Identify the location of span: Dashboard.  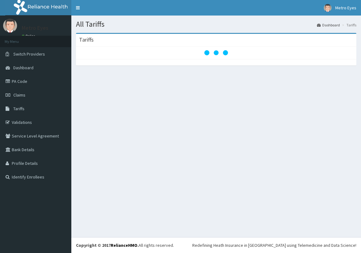
(23, 68).